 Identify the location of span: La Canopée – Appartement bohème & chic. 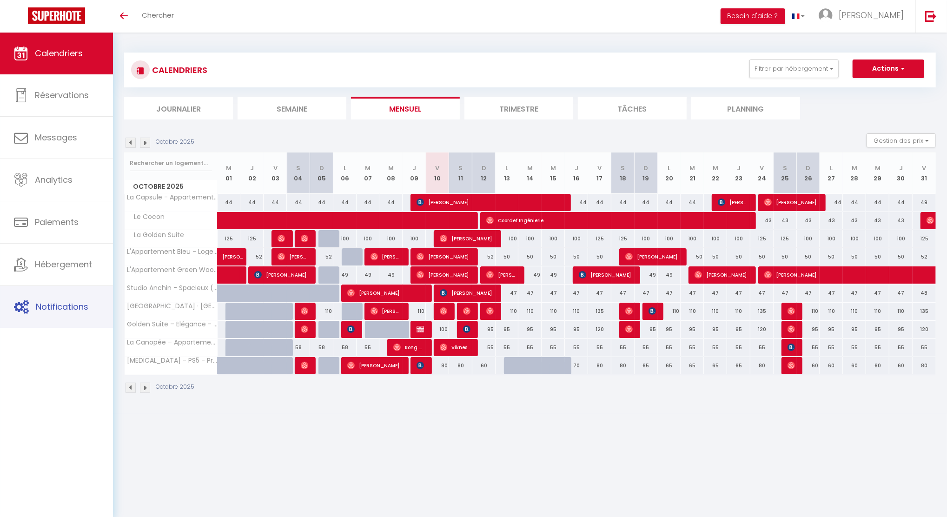
(172, 342).